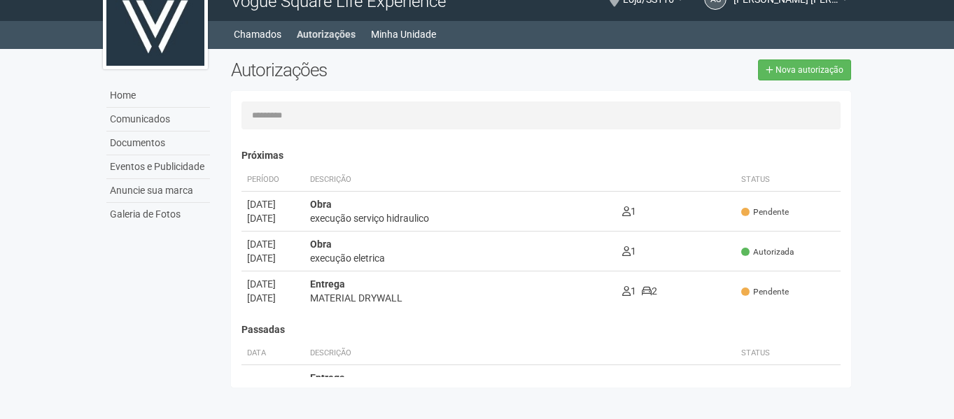 This screenshot has height=419, width=954. What do you see at coordinates (461, 298) in the screenshot?
I see `div: MATERIAL DRYWALL` at bounding box center [461, 298].